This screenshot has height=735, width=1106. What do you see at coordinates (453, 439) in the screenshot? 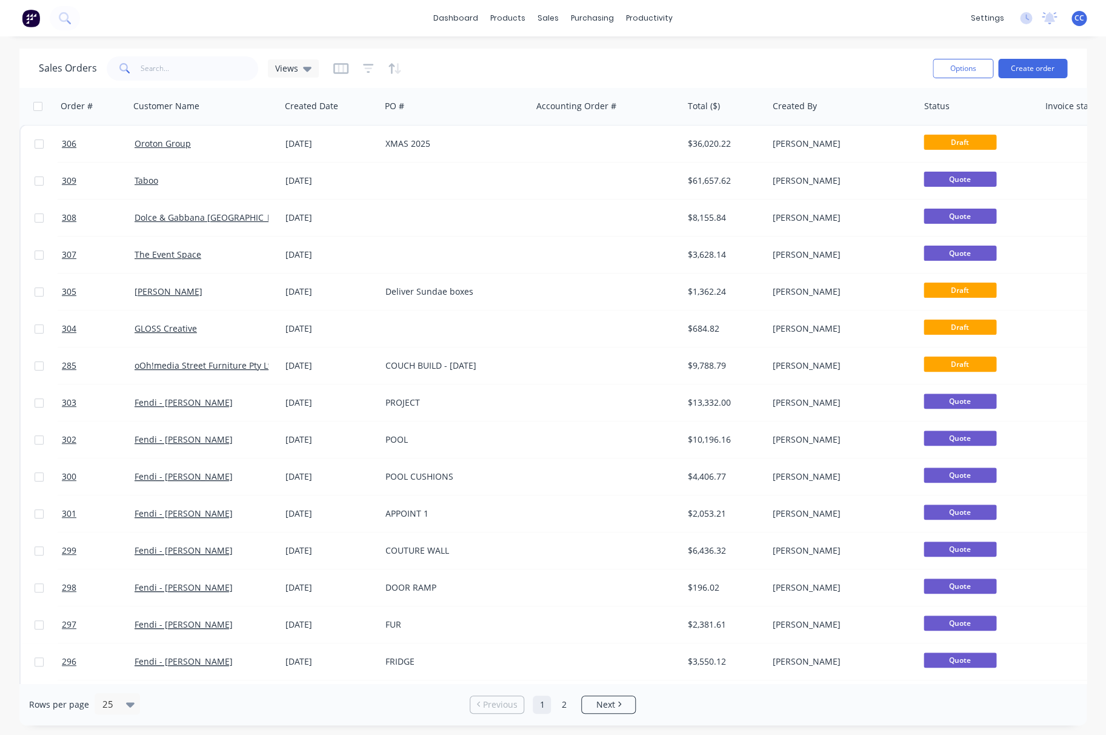
I see `div: POOL` at bounding box center [453, 439].